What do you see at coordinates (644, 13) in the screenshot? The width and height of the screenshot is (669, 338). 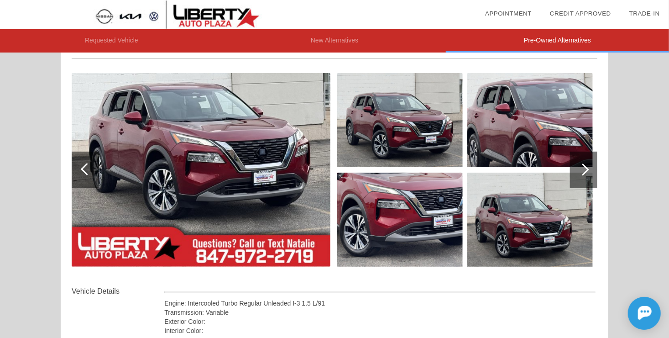 I see `a: Trade-In` at bounding box center [644, 13].